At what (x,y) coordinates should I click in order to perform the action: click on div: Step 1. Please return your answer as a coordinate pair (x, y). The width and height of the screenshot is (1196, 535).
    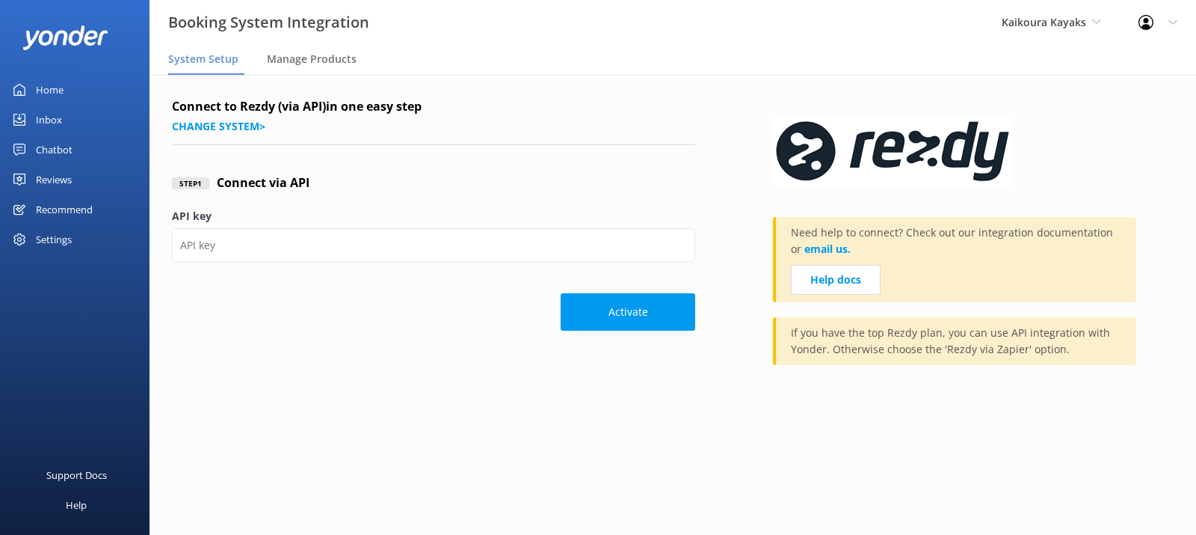
    Looking at the image, I should click on (191, 183).